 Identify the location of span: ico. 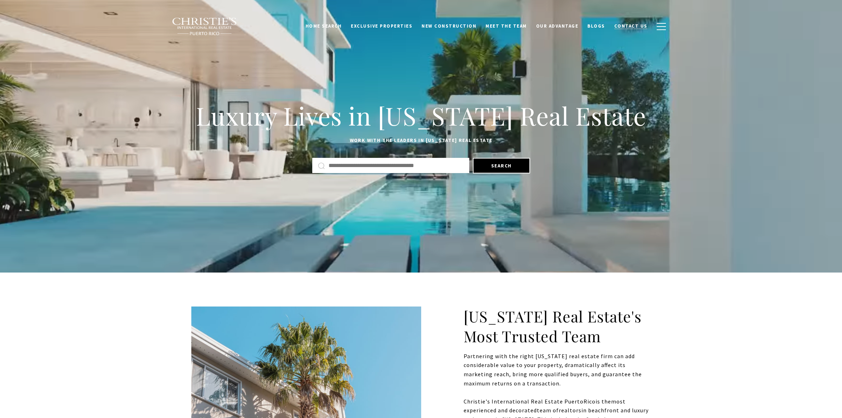
(591, 401).